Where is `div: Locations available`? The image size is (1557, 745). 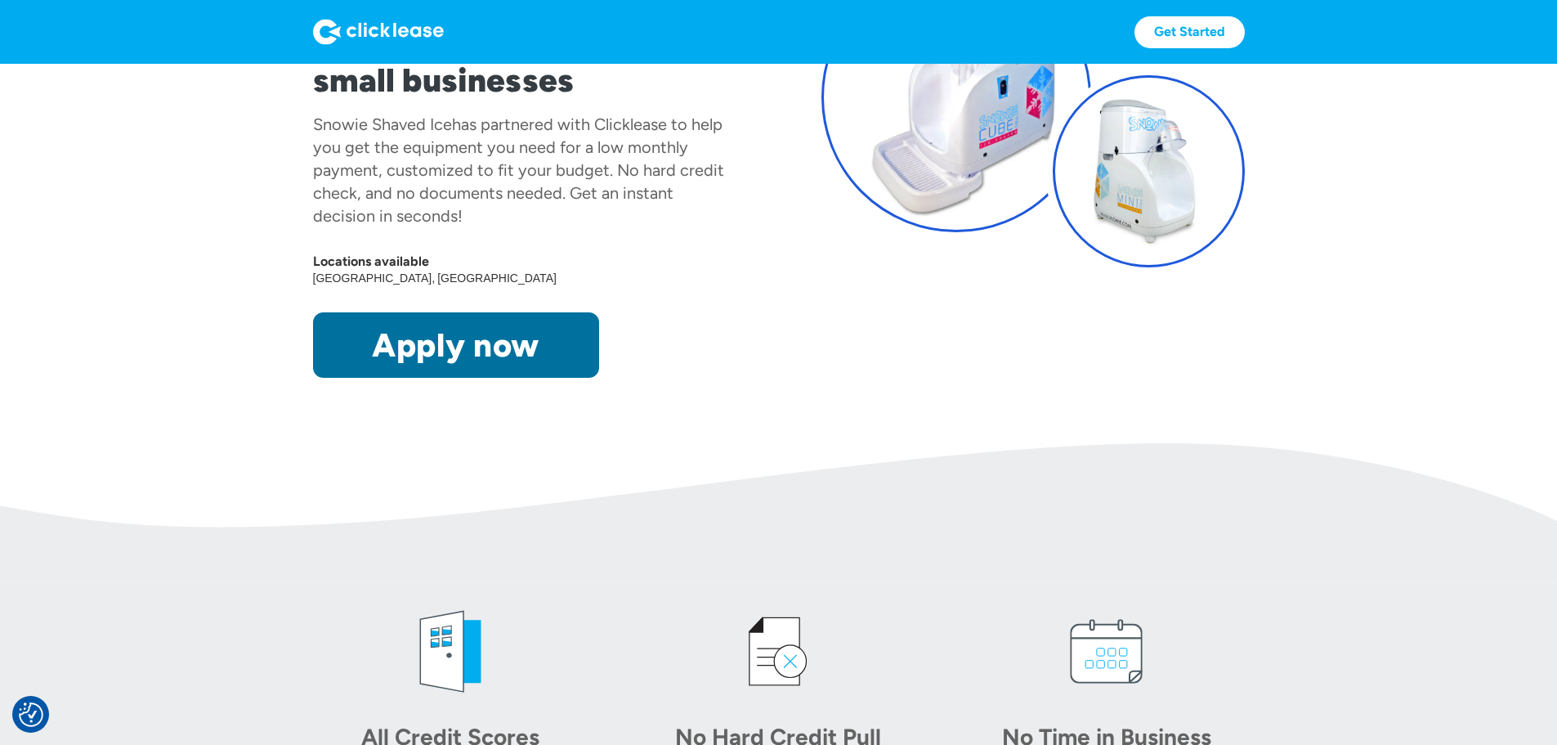
div: Locations available is located at coordinates (525, 262).